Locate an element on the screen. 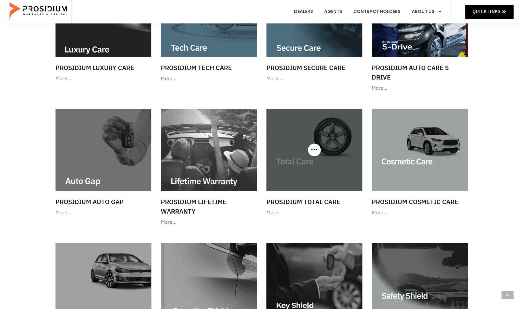 The image size is (523, 309). a: Prosidium Lifetime Warranty More… is located at coordinates (209, 168).